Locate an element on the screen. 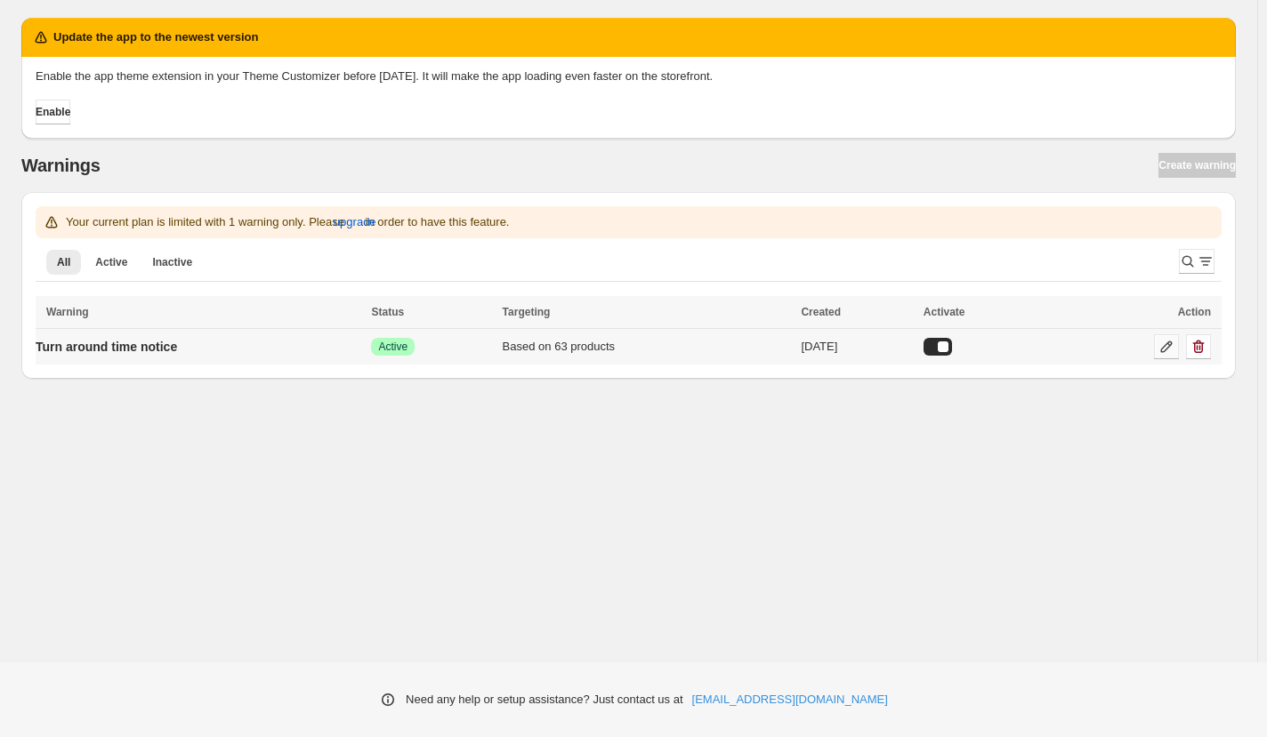 This screenshot has width=1267, height=737. span: Created is located at coordinates (820, 312).